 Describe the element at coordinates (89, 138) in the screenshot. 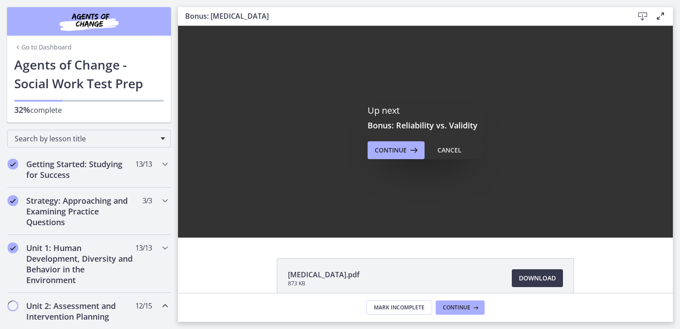

I see `div: Search by lesson title` at that location.